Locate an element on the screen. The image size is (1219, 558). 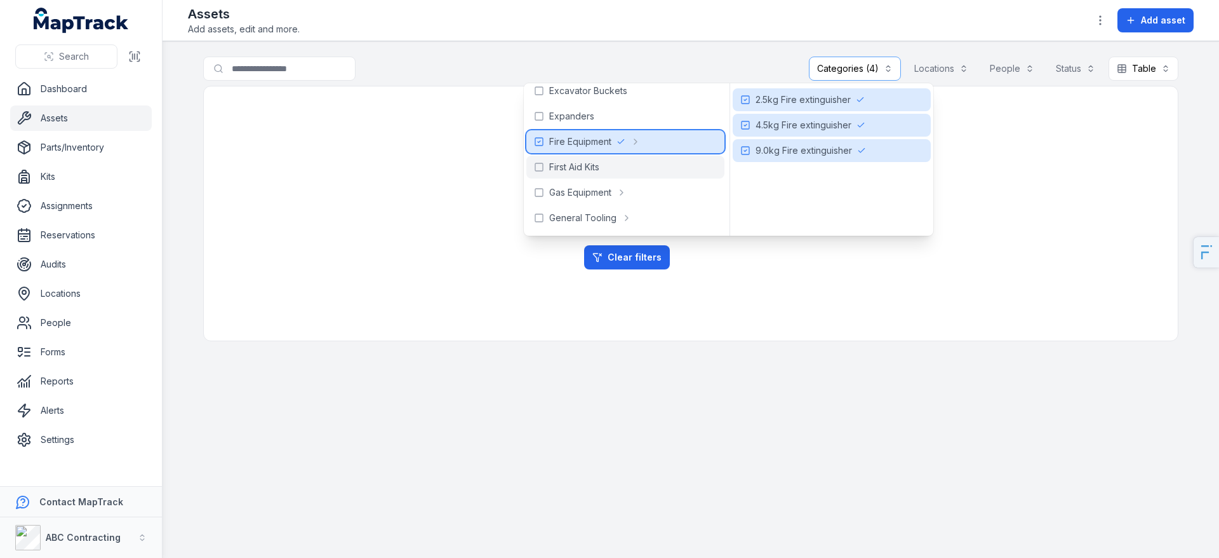
span: Fire Equipment is located at coordinates (580, 142).